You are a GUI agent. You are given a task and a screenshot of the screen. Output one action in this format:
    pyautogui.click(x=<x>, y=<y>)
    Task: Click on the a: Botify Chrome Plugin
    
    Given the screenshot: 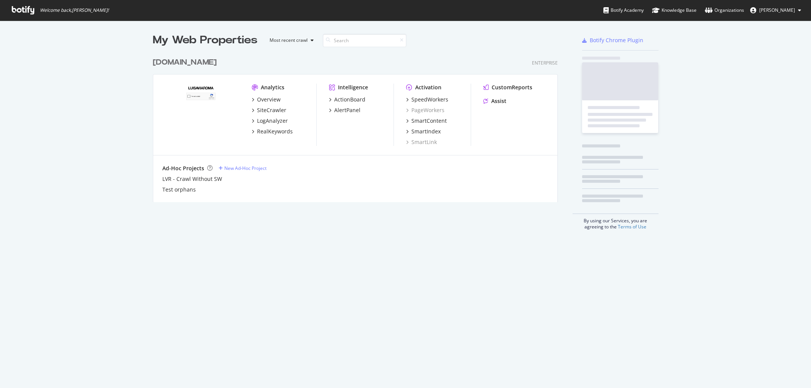 What is the action you would take?
    pyautogui.click(x=613, y=40)
    